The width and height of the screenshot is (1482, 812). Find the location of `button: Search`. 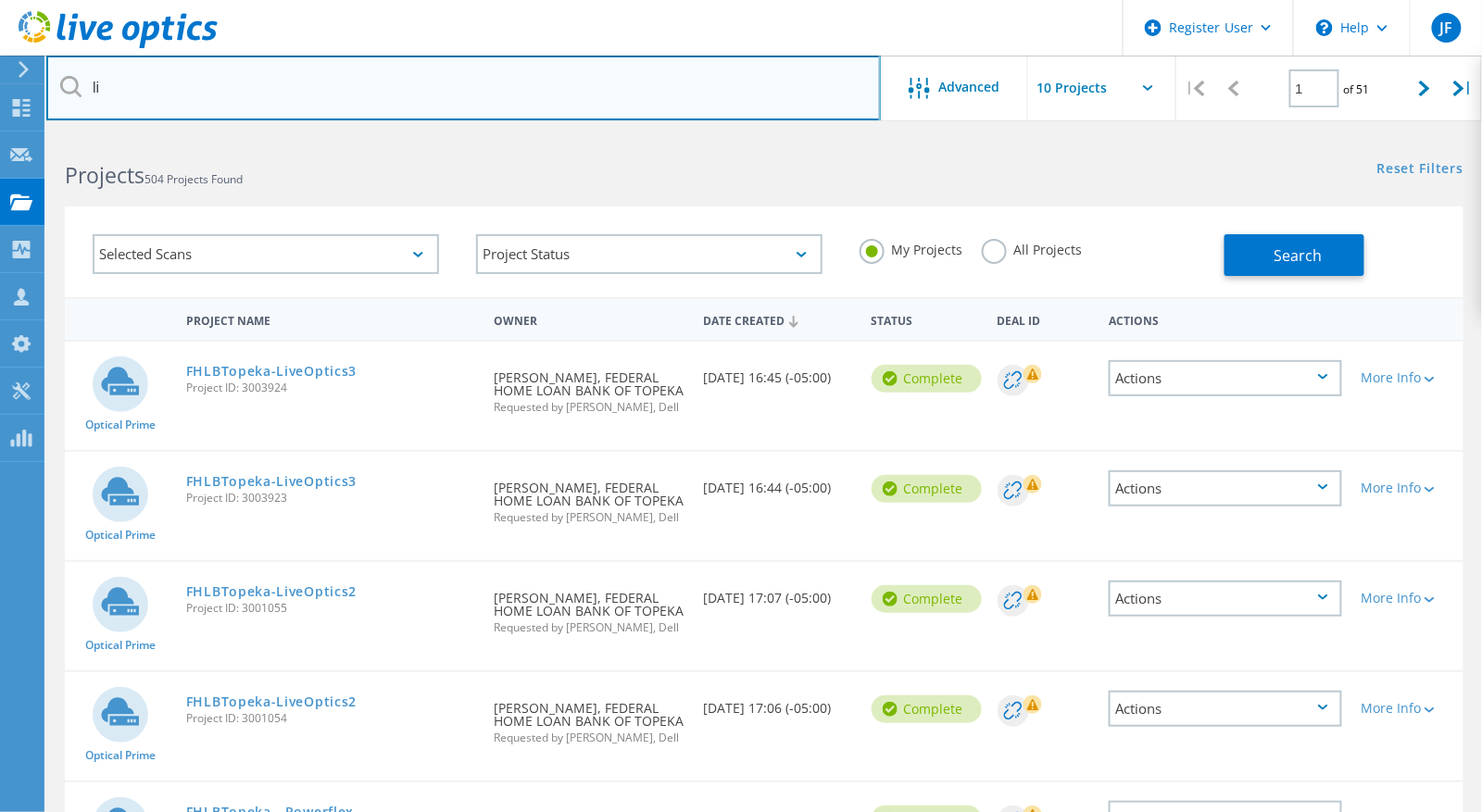

button: Search is located at coordinates (1293, 254).